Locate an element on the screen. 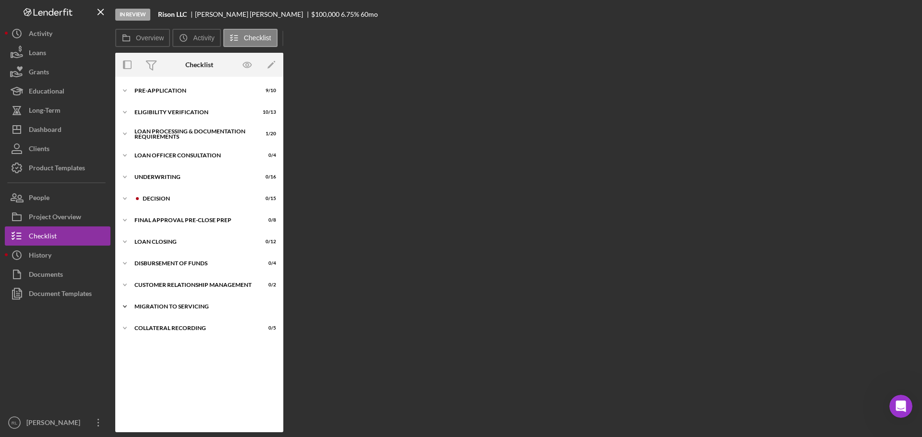  button: History is located at coordinates (58, 255).